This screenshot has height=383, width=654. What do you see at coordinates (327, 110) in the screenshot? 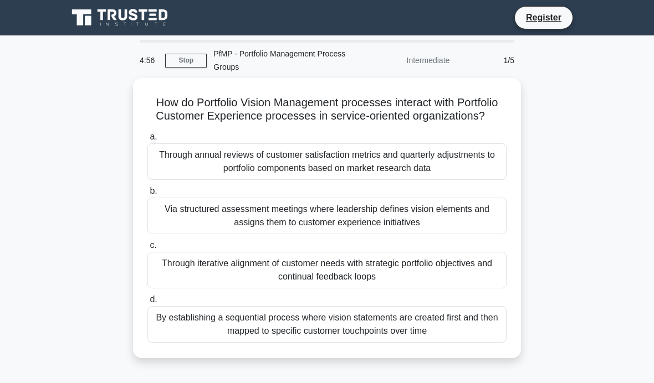
I see `h5: How do Portfolio Vision Management processes interact with Portfolio Customer Experience processe...` at bounding box center [327, 110].